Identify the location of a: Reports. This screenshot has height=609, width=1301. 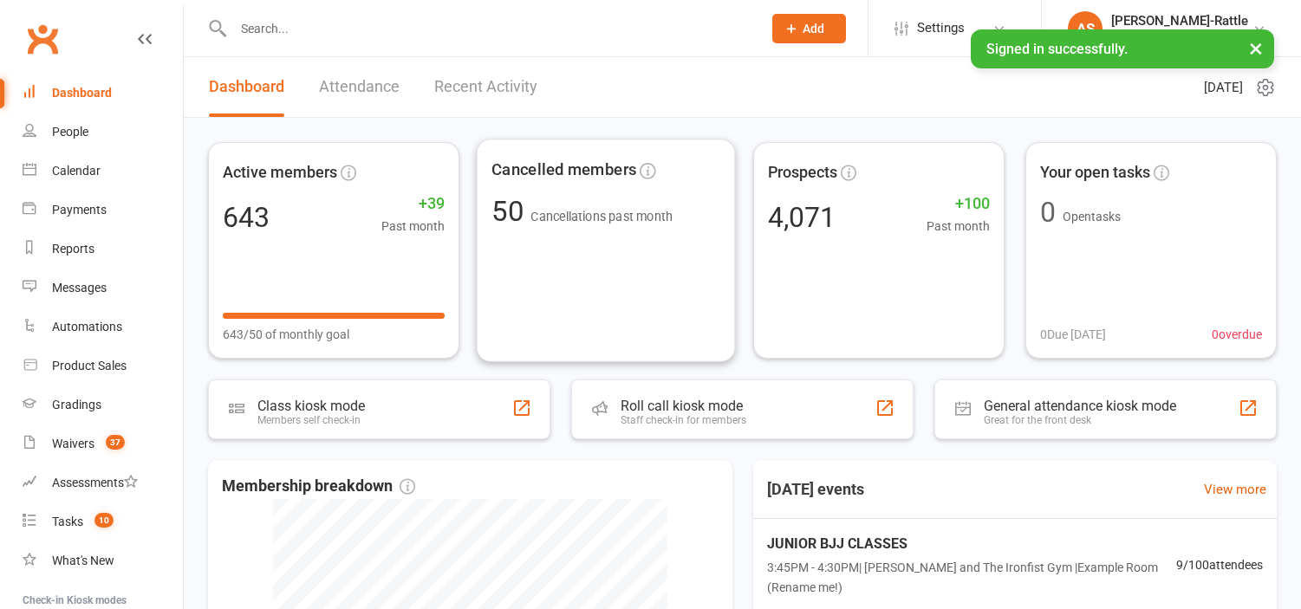
(102, 249).